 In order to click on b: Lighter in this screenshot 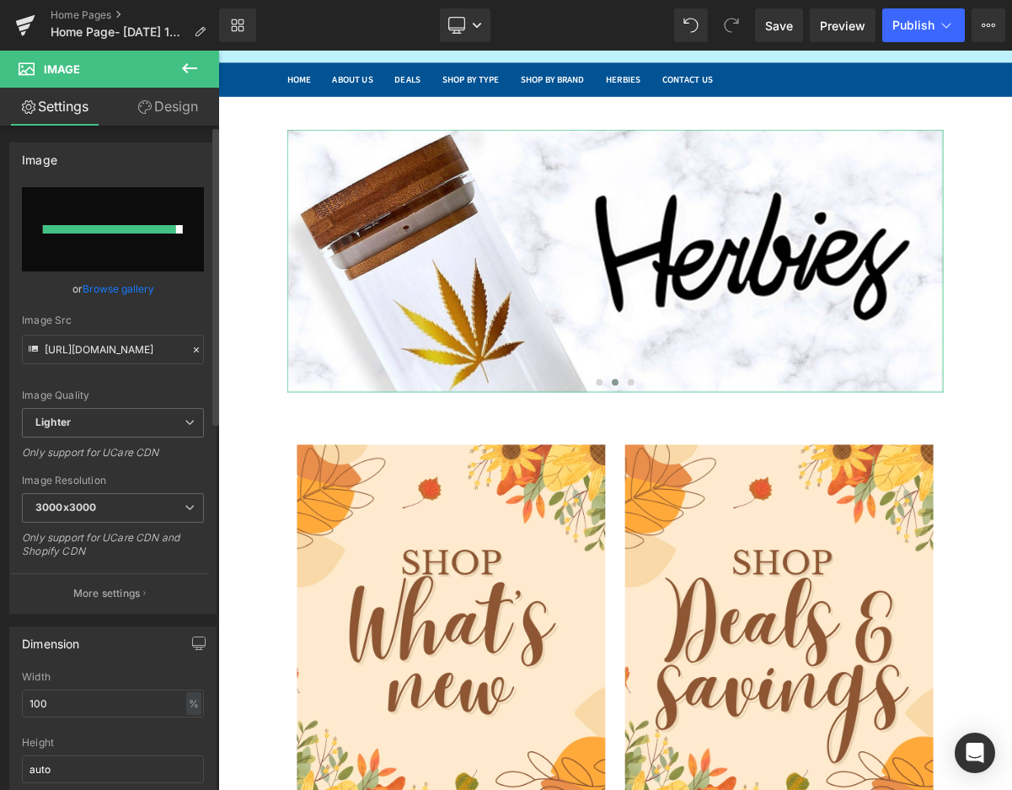, I will do `click(53, 421)`.